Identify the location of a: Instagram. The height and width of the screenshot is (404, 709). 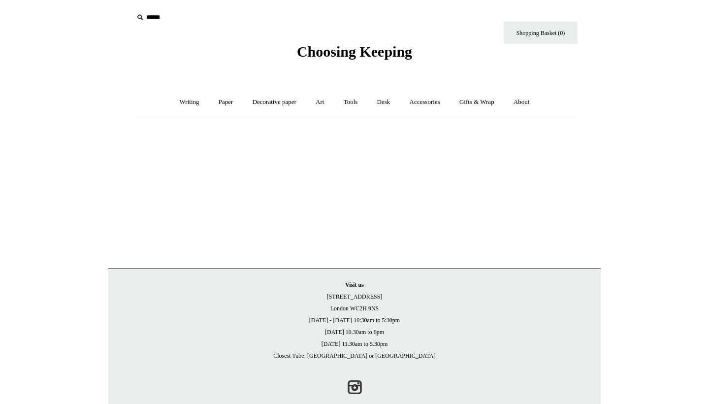
(354, 387).